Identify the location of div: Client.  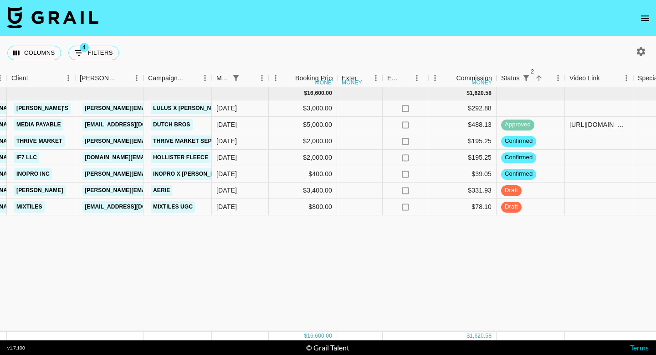
(41, 78).